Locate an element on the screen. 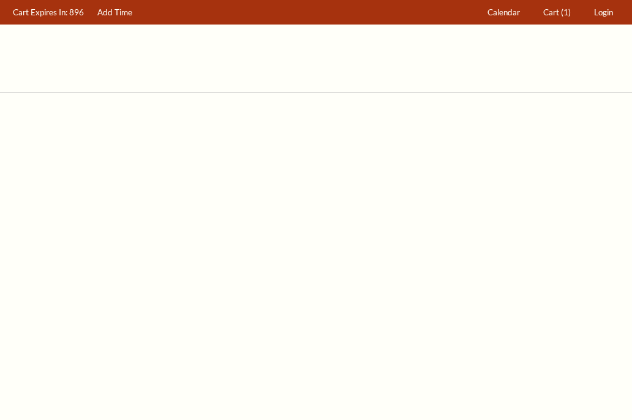 The image size is (632, 420). a: Calendar is located at coordinates (504, 12).